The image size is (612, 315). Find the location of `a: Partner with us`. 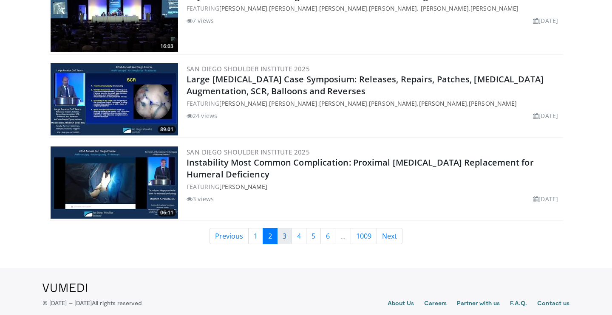

a: Partner with us is located at coordinates (478, 304).